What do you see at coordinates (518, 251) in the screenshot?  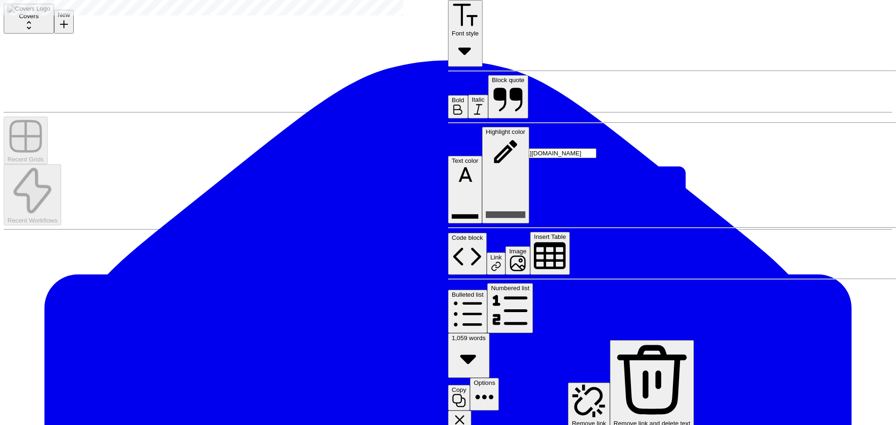 I see `span: Image` at bounding box center [518, 251].